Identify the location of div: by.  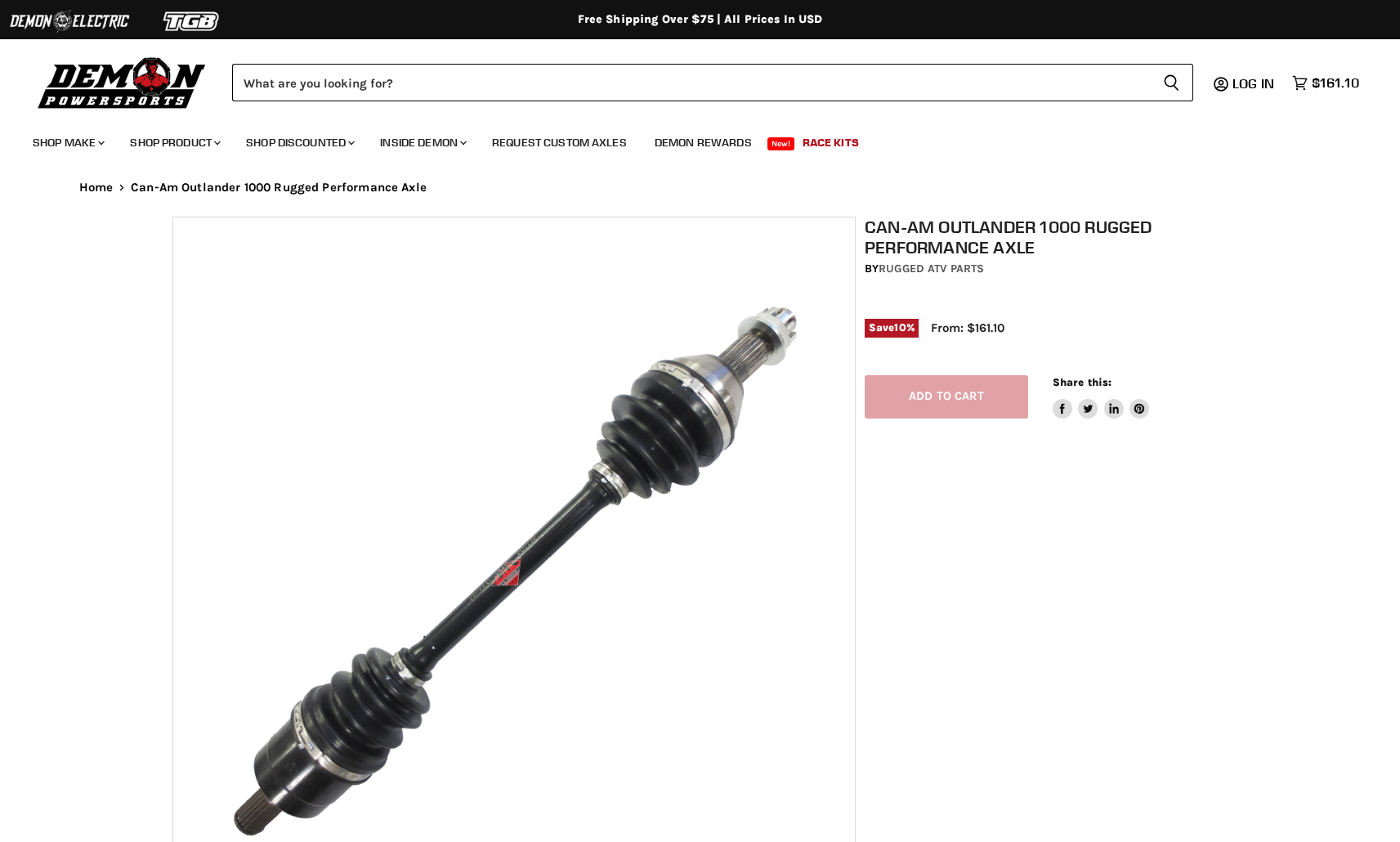
(1051, 270).